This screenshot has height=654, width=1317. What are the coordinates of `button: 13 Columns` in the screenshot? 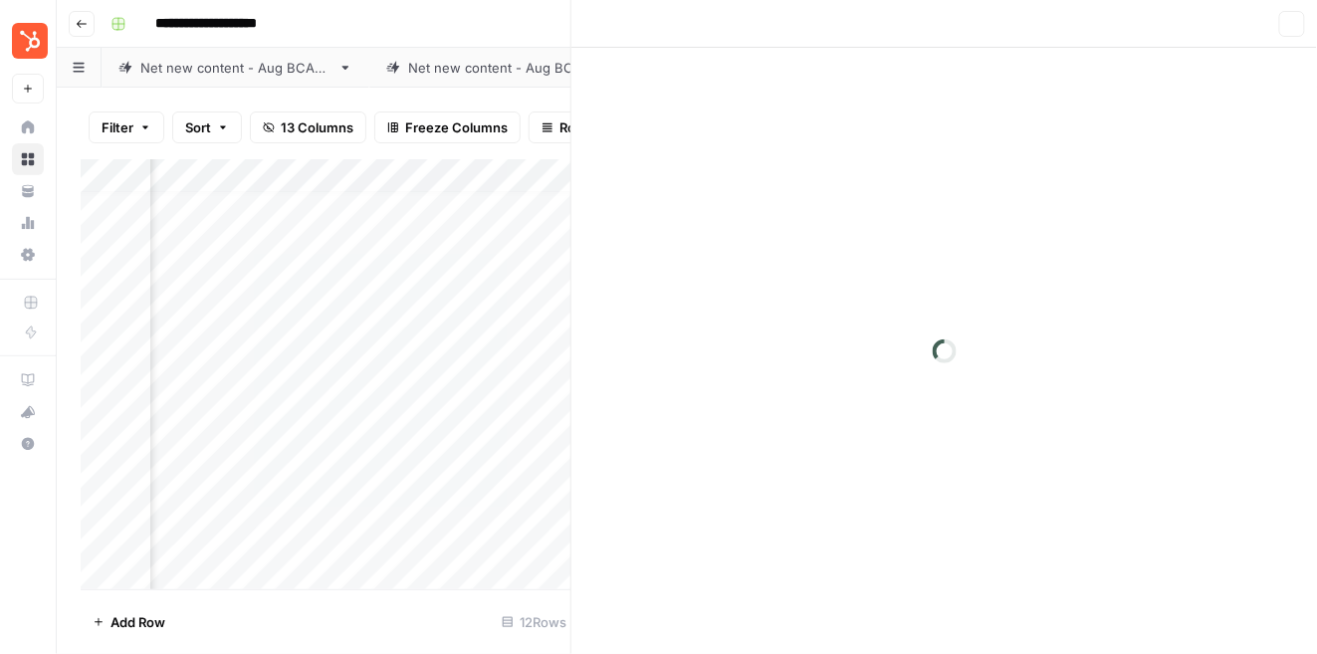 It's located at (308, 127).